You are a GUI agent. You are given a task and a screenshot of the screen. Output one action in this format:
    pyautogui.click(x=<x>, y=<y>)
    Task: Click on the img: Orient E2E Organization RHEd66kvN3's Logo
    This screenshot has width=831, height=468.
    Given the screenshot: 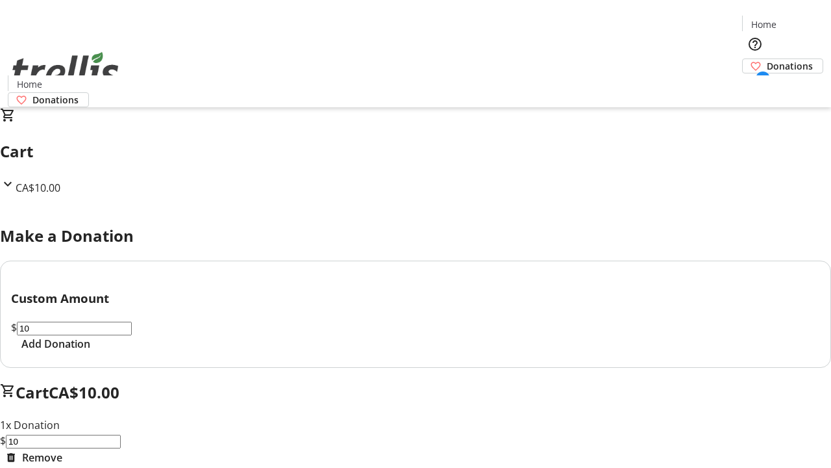 What is the action you would take?
    pyautogui.click(x=66, y=70)
    